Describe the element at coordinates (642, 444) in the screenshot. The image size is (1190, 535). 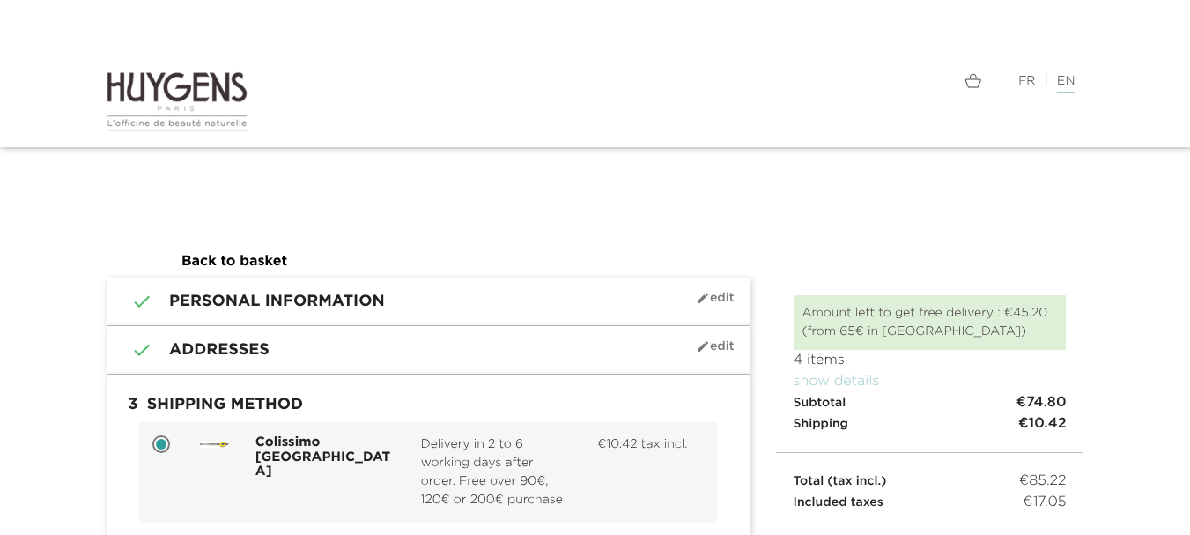
I see `span: €10.42 tax incl.` at that location.